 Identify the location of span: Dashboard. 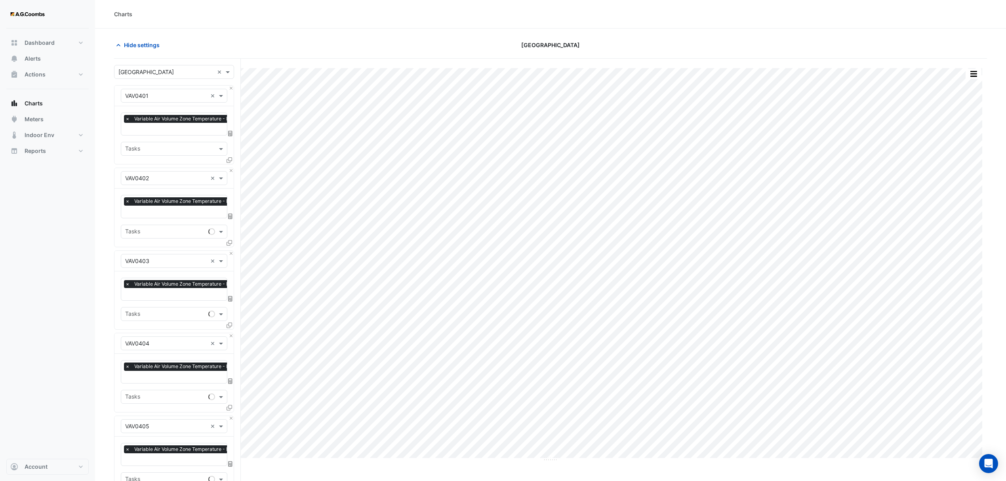
(40, 43).